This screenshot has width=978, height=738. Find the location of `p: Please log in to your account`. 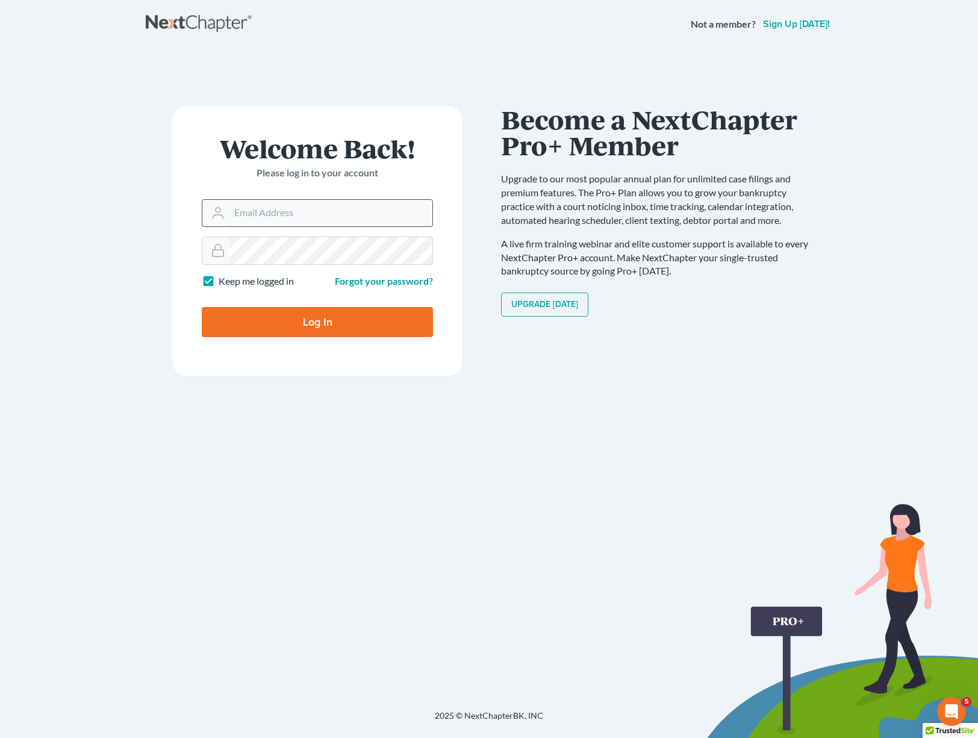

p: Please log in to your account is located at coordinates (317, 173).